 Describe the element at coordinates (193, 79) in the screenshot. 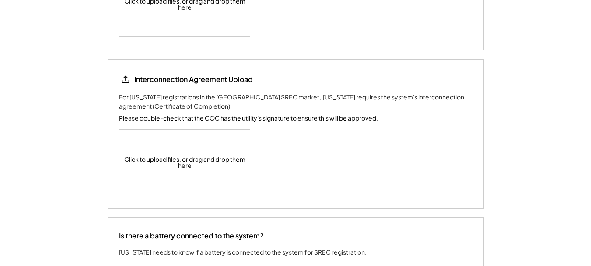

I see `div: Interconnection Agreement Upload` at that location.